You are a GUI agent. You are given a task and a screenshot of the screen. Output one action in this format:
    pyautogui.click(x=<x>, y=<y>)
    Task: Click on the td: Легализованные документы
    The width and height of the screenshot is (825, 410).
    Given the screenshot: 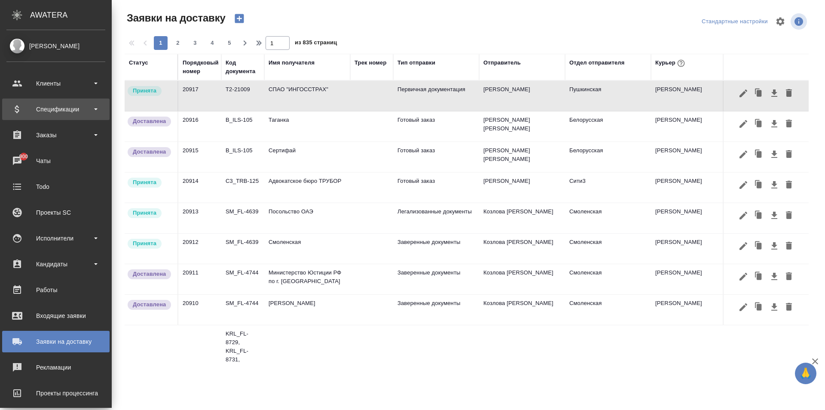 What is the action you would take?
    pyautogui.click(x=436, y=218)
    